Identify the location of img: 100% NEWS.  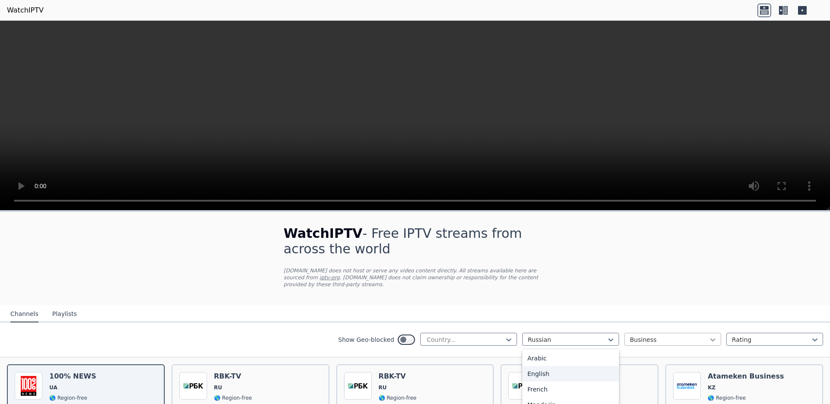
(29, 386).